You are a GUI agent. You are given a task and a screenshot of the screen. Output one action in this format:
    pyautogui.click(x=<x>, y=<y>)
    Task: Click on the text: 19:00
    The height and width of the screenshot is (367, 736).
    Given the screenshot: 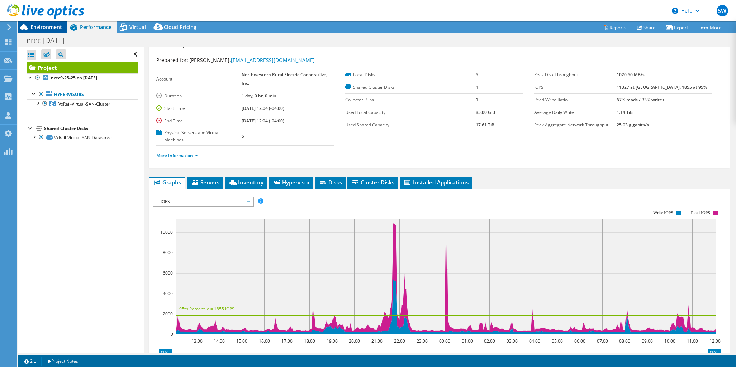 What is the action you would take?
    pyautogui.click(x=332, y=341)
    